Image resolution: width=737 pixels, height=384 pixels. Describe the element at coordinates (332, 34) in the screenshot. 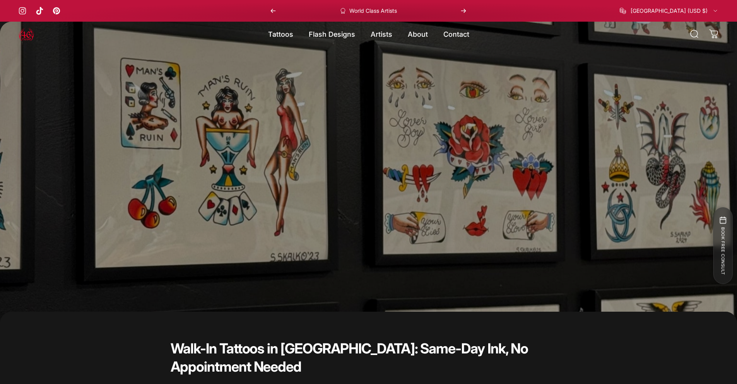

I see `summary: Flash Designs` at that location.